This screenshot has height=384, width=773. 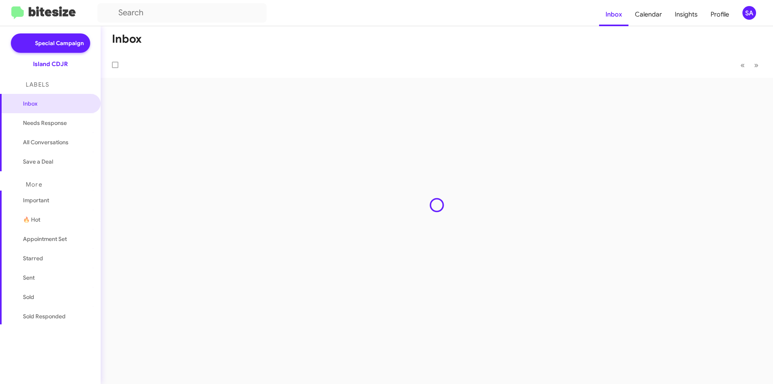 What do you see at coordinates (750, 65) in the screenshot?
I see `nav: Page navigation example` at bounding box center [750, 65].